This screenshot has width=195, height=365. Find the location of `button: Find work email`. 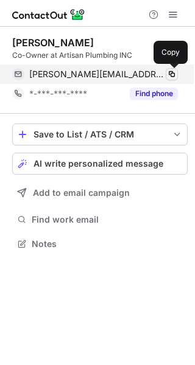

button: Find work email is located at coordinates (100, 220).